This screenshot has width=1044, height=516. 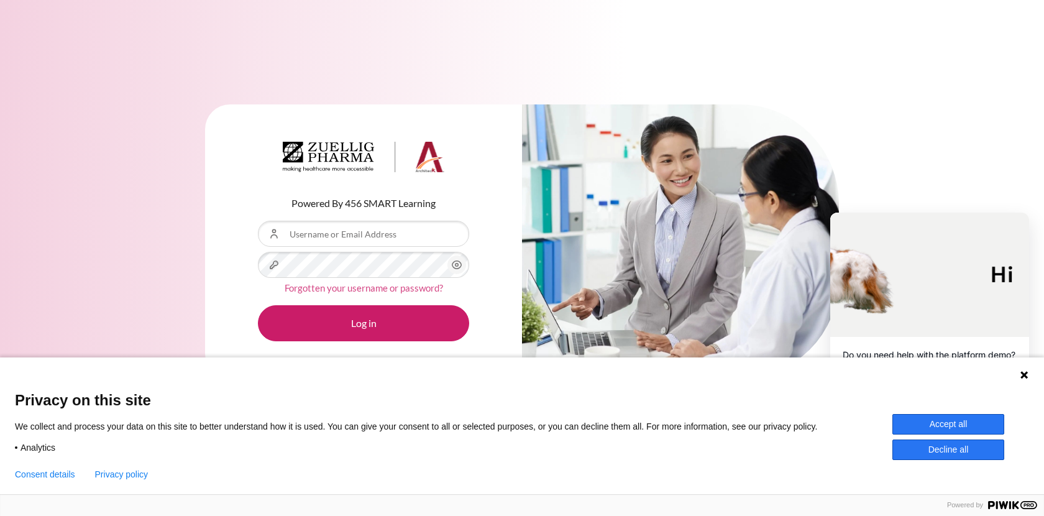 What do you see at coordinates (364, 203) in the screenshot?
I see `p: Powered By 456 SMART Learning` at bounding box center [364, 203].